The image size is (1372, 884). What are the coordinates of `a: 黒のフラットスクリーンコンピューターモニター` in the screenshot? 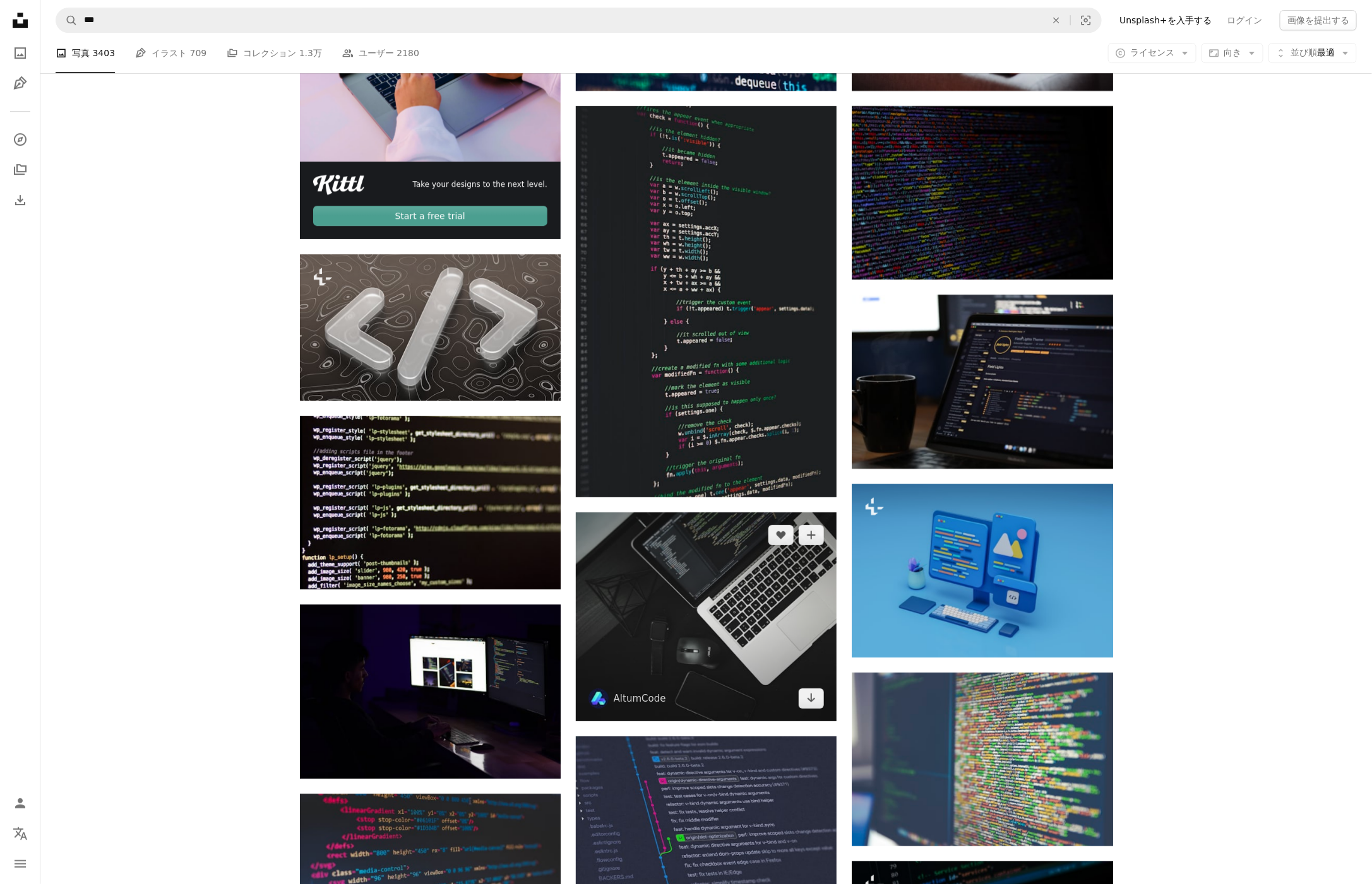 It's located at (430, 691).